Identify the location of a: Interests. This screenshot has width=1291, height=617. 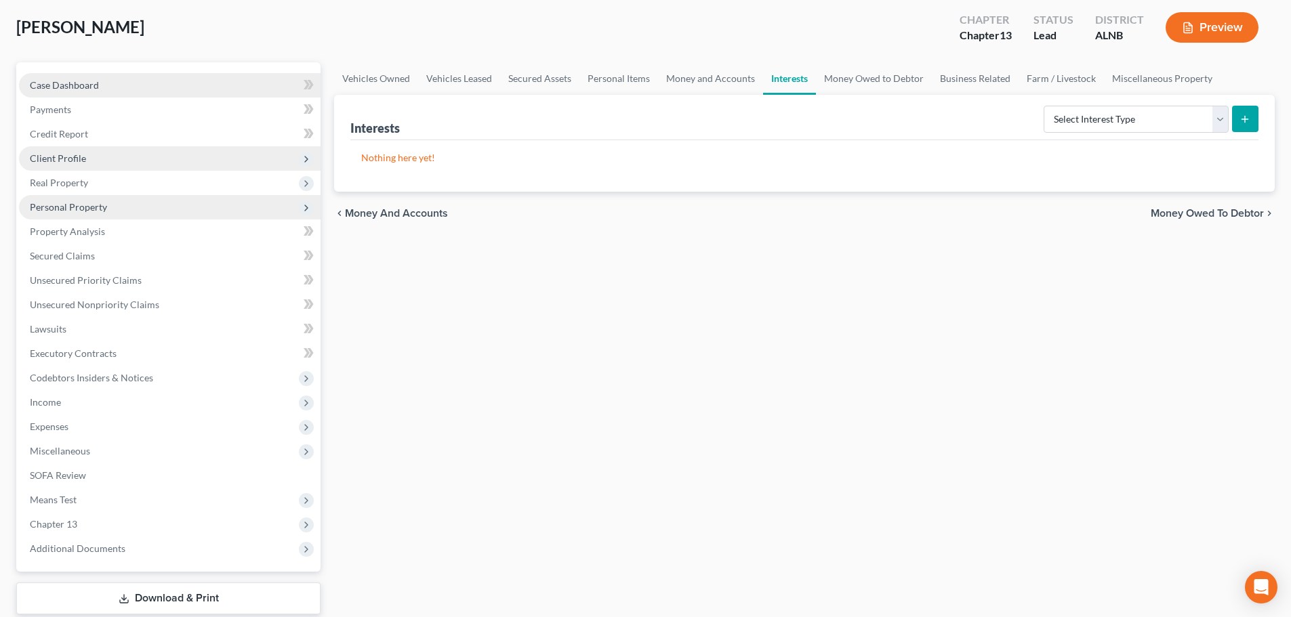
(789, 79).